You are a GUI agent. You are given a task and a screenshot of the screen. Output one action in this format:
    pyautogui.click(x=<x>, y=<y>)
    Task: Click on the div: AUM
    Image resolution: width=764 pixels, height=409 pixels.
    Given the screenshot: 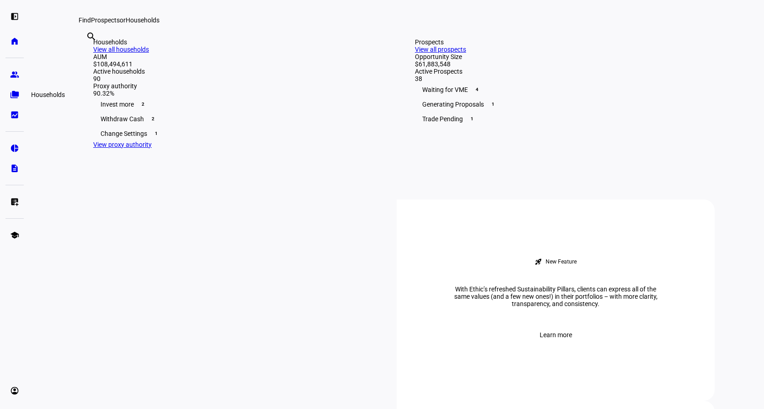 What is the action you would take?
    pyautogui.click(x=236, y=57)
    